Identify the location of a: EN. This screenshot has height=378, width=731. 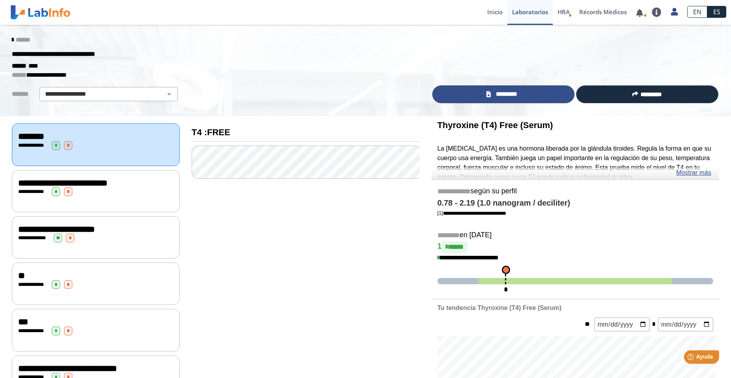
(697, 12).